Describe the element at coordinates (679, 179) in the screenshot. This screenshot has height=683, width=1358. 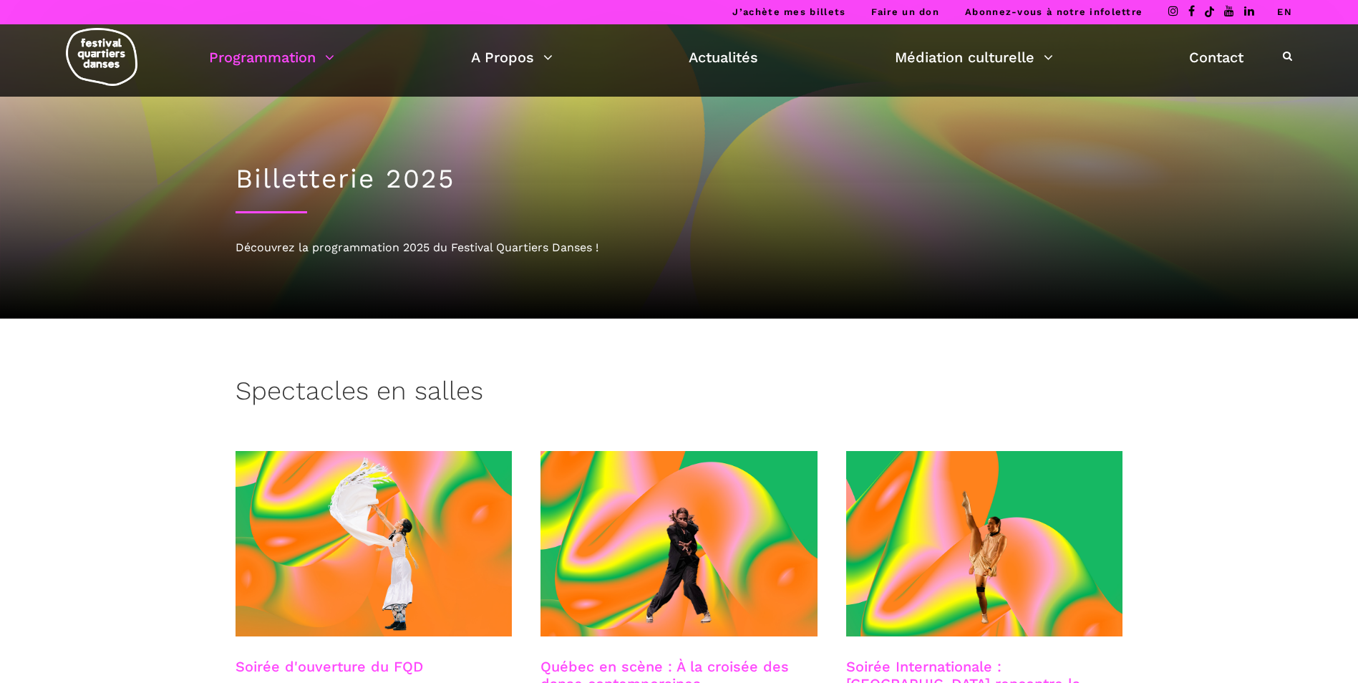
I see `h1: Billetterie 2025` at that location.